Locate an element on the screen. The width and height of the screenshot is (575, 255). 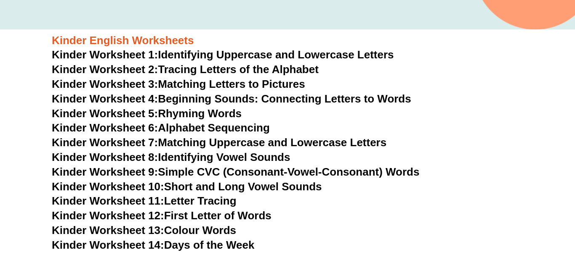
span: Kinder Worksheet 6: is located at coordinates (105, 128).